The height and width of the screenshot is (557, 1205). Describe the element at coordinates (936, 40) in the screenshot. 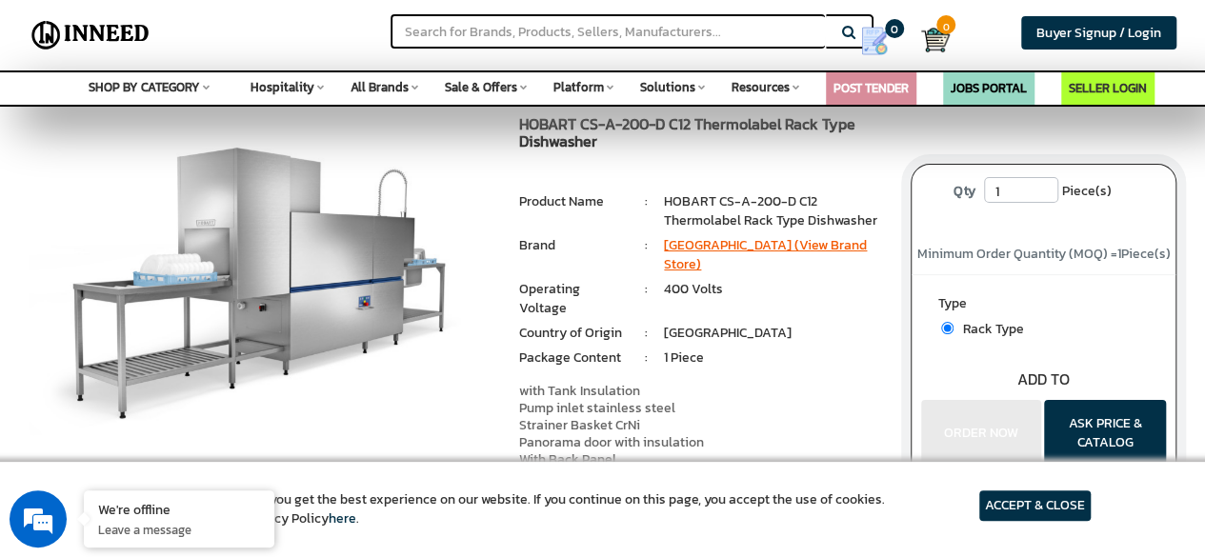

I see `img: Cart` at that location.